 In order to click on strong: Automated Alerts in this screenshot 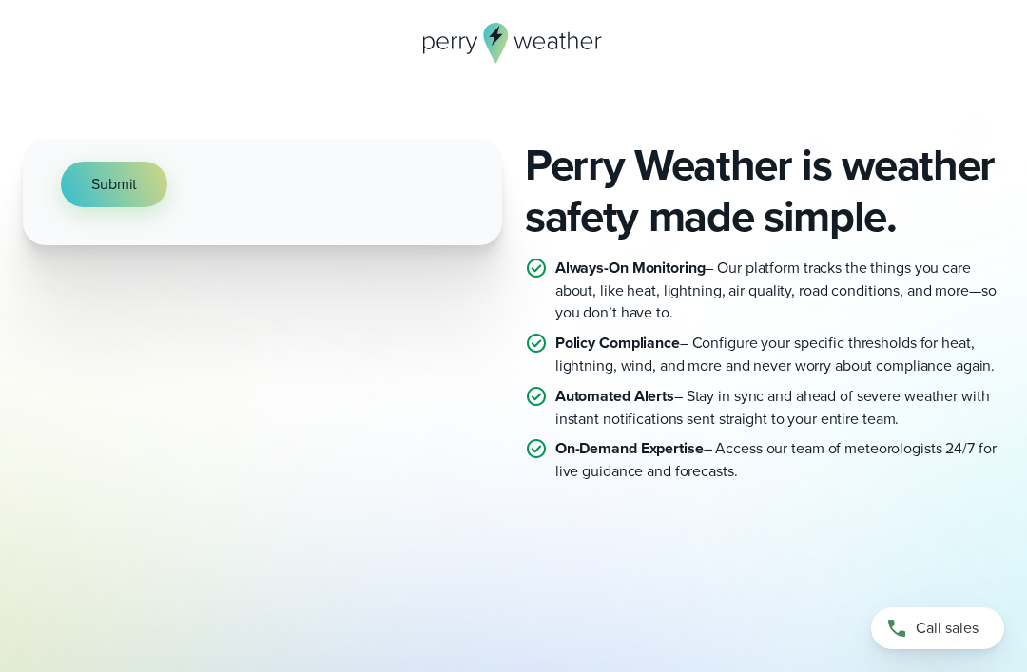, I will do `click(614, 395)`.